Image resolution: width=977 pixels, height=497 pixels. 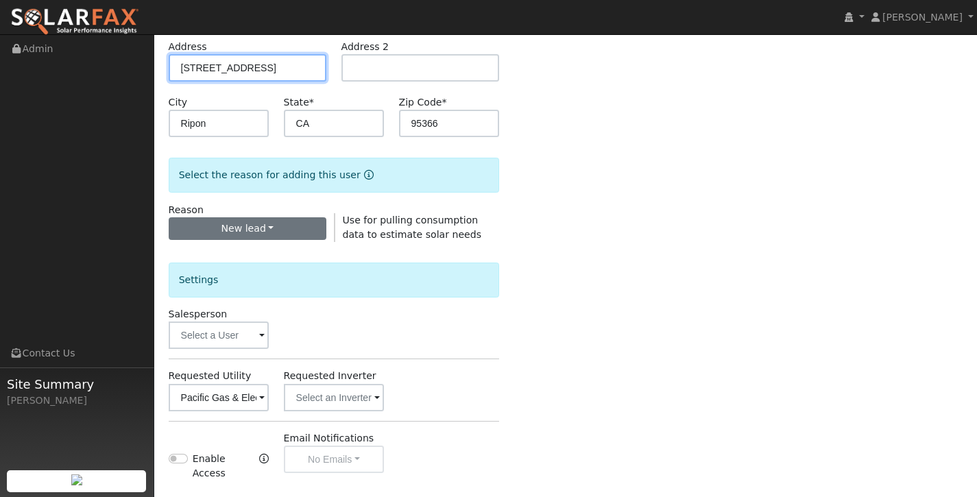 What do you see at coordinates (334, 398) in the screenshot?
I see `input: Select an Inverter` at bounding box center [334, 398].